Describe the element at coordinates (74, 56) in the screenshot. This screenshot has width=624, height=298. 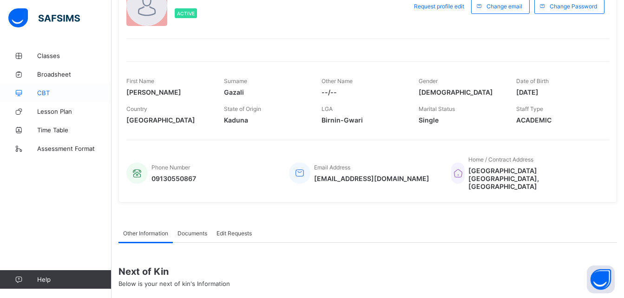
I see `span: Classes` at that location.